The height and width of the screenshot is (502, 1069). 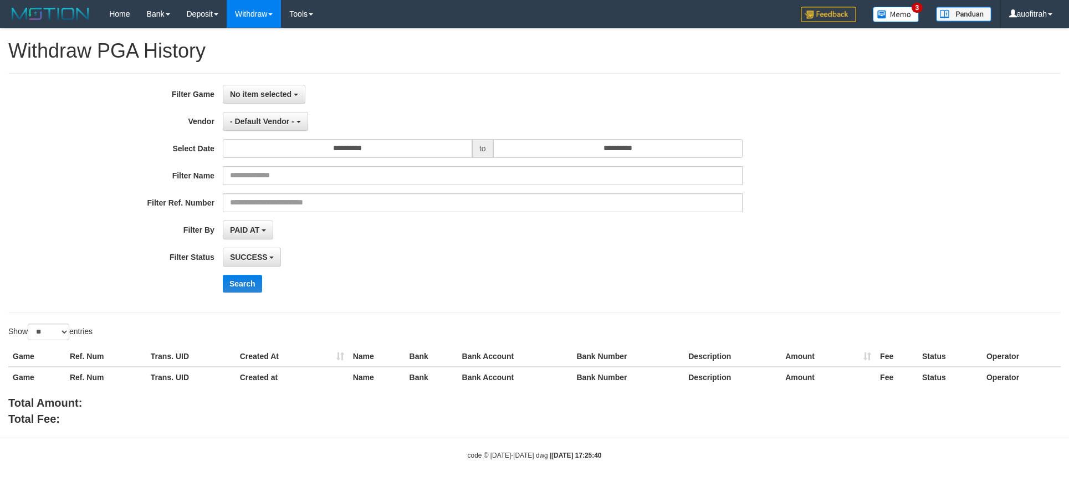 What do you see at coordinates (265, 121) in the screenshot?
I see `button: - Default Vendor -` at bounding box center [265, 121].